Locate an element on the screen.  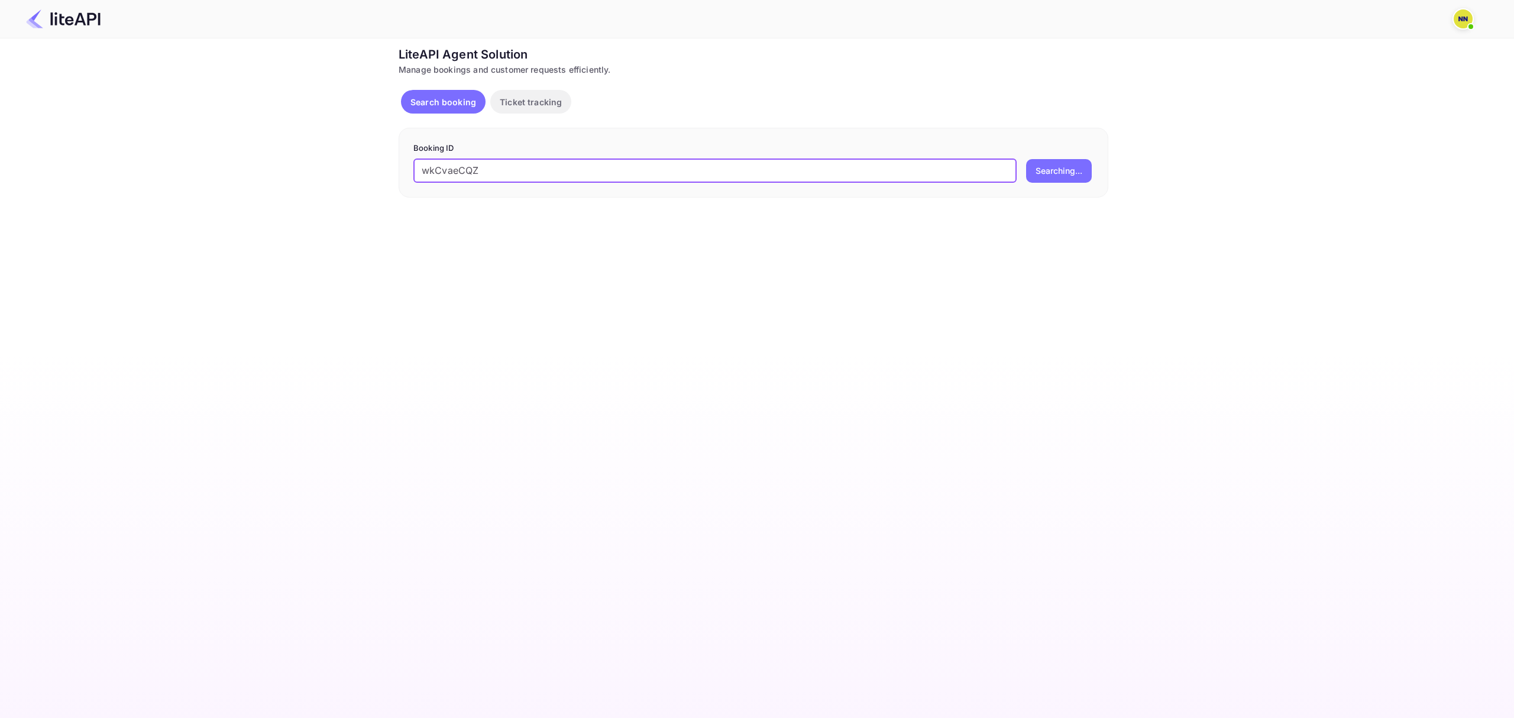
p: Search booking is located at coordinates (443, 102).